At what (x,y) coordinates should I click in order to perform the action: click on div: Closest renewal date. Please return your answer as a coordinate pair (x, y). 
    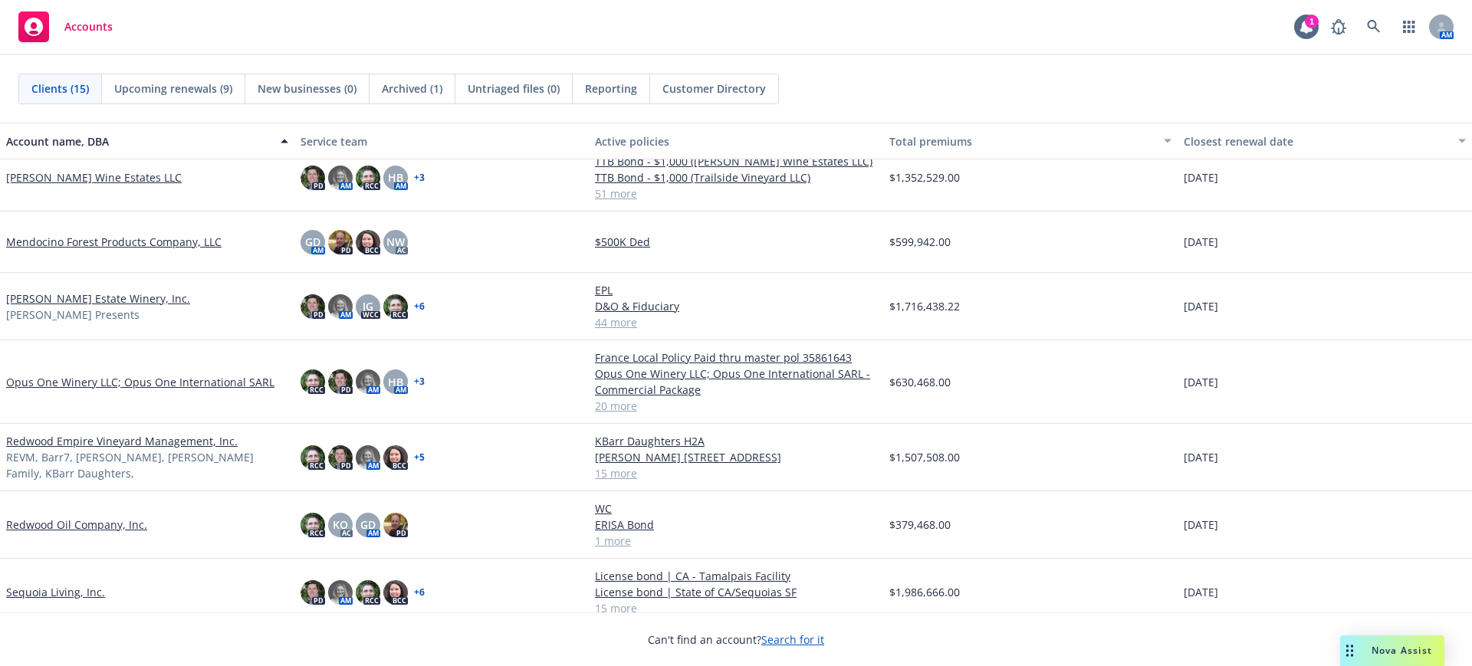
    Looking at the image, I should click on (1316, 141).